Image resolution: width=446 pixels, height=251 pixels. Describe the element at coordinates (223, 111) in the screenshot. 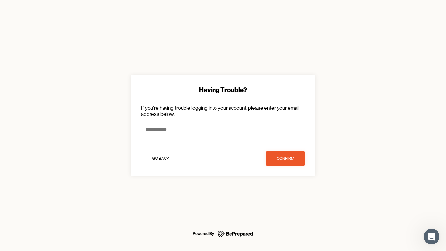

I see `p: If you're having trouble logging into your account, please enter your email address below.` at that location.